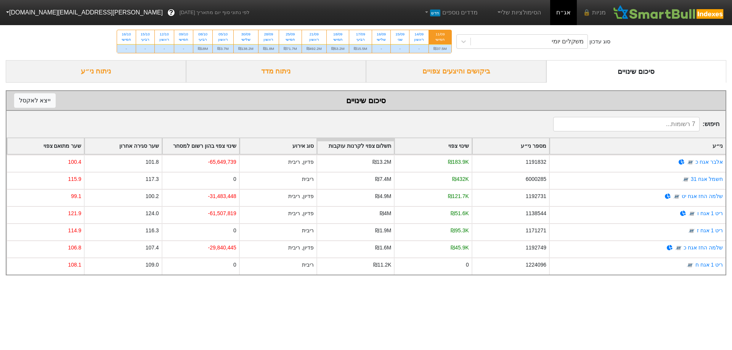 Image resolution: width=732 pixels, height=350 pixels. I want to click on div: 09/10, so click(183, 34).